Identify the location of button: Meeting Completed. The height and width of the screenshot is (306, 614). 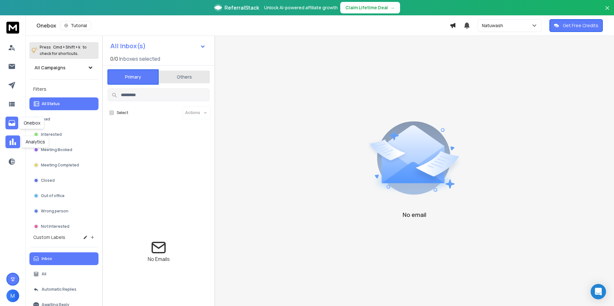
(64, 165).